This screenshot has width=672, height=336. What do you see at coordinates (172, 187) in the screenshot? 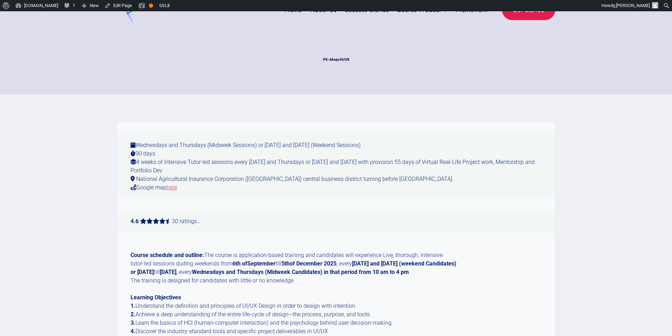
I see `a: here` at bounding box center [172, 187].